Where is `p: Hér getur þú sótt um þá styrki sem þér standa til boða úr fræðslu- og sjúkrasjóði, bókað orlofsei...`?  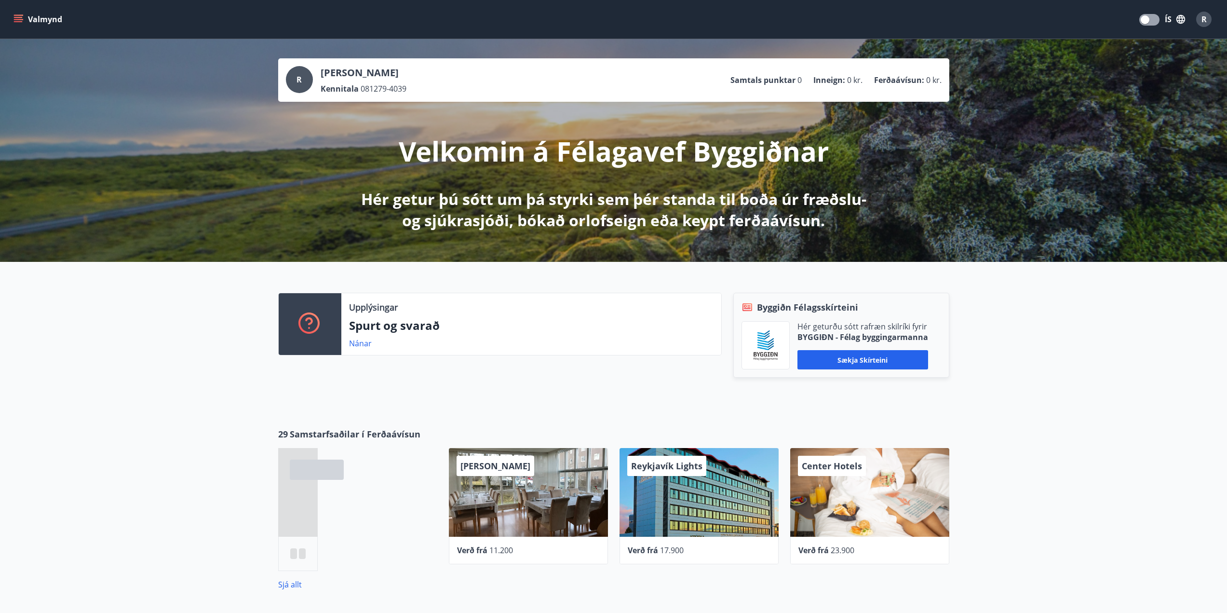 p: Hér getur þú sótt um þá styrki sem þér standa til boða úr fræðslu- og sjúkrasjóði, bókað orlofsei... is located at coordinates (614, 210).